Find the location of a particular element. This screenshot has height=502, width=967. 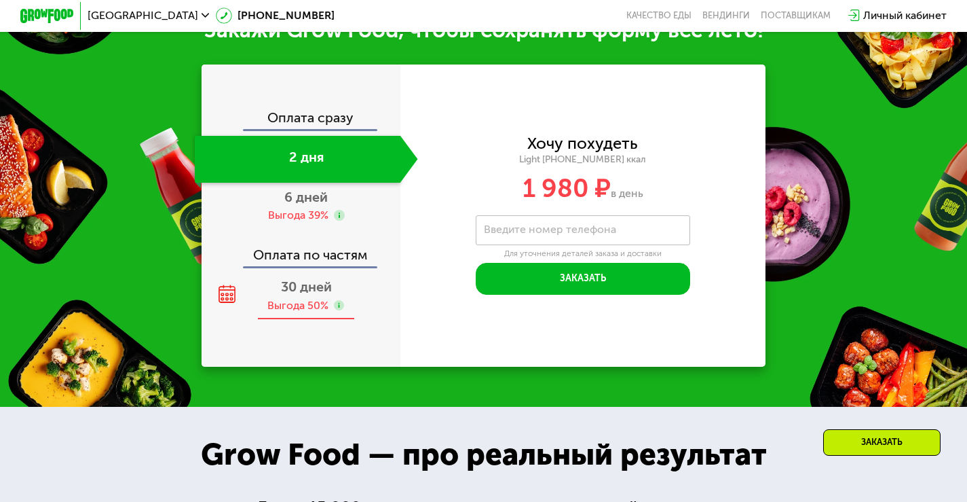

div: Заказать is located at coordinates (882, 442).